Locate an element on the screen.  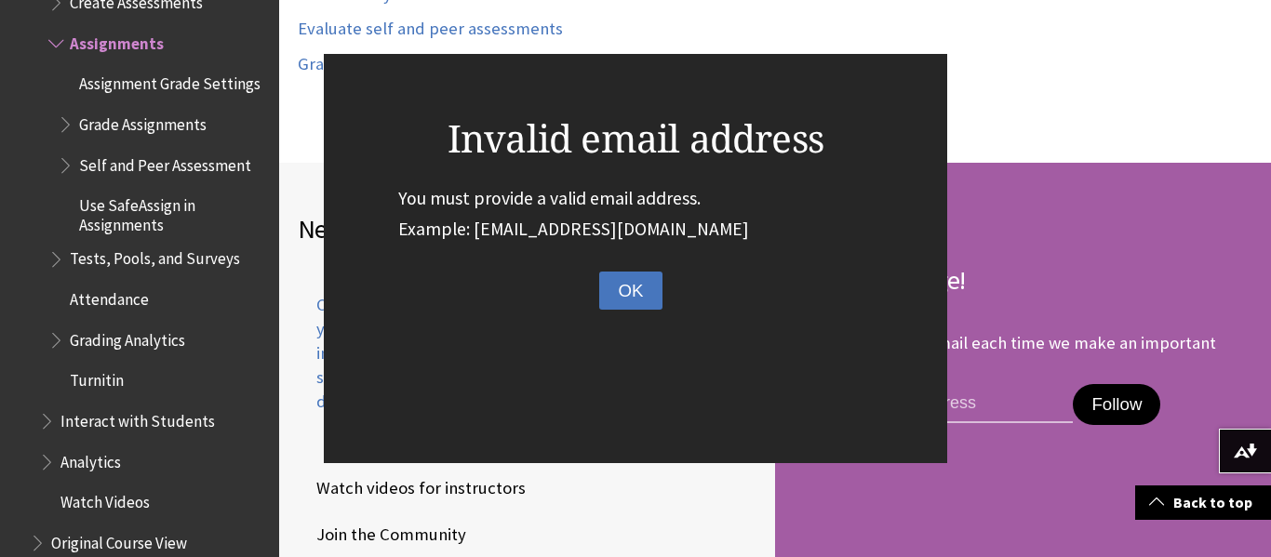
span: Attendance is located at coordinates (109, 296).